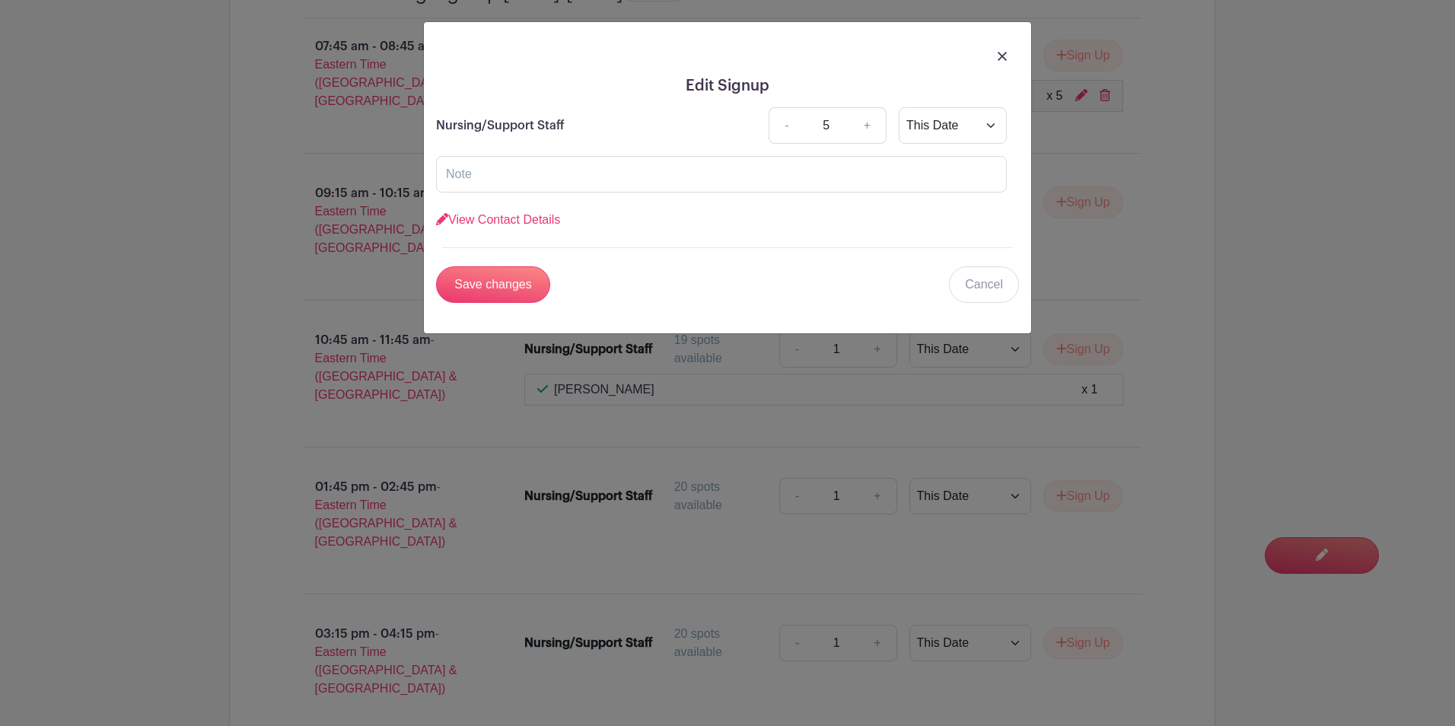  I want to click on a: View Contact Details, so click(498, 219).